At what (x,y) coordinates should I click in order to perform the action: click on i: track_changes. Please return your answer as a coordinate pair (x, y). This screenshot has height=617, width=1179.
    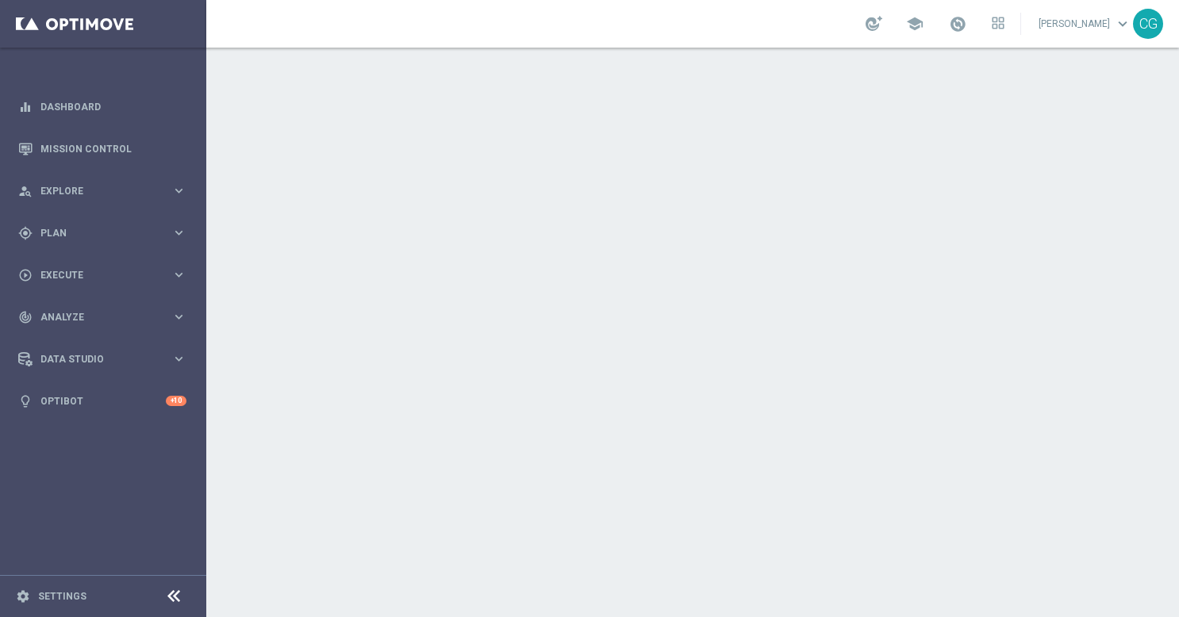
    Looking at the image, I should click on (25, 317).